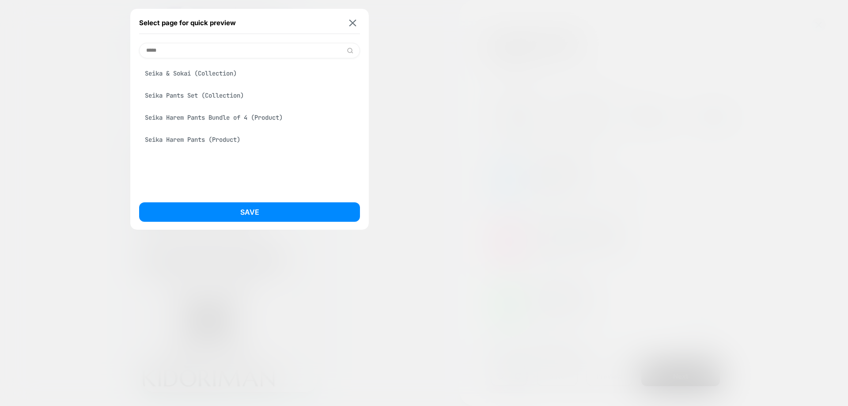 Image resolution: width=848 pixels, height=406 pixels. Describe the element at coordinates (250, 212) in the screenshot. I see `button: Save` at that location.